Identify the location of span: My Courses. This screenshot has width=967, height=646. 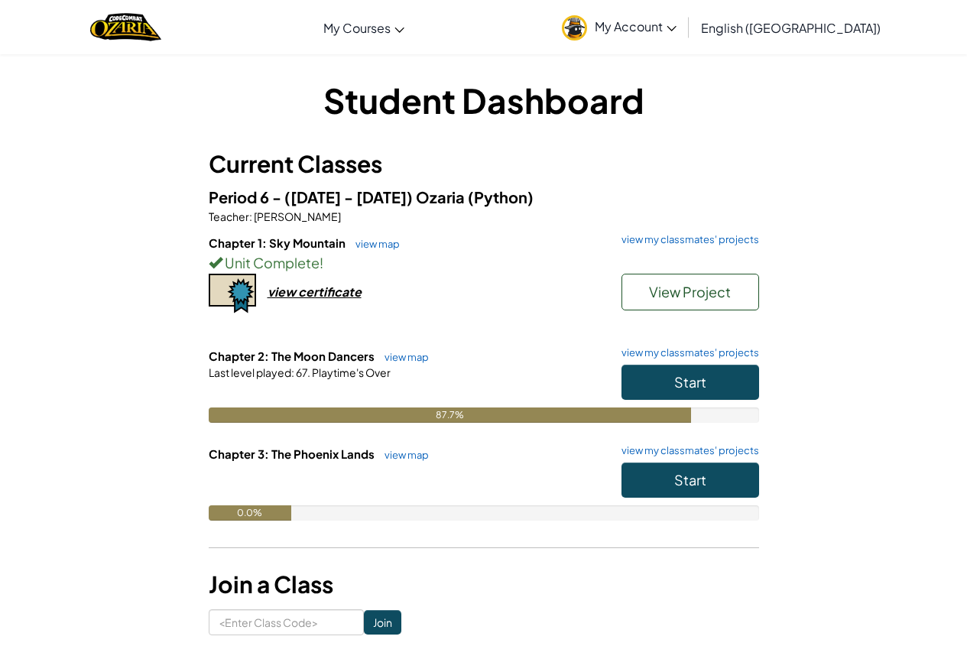
(357, 28).